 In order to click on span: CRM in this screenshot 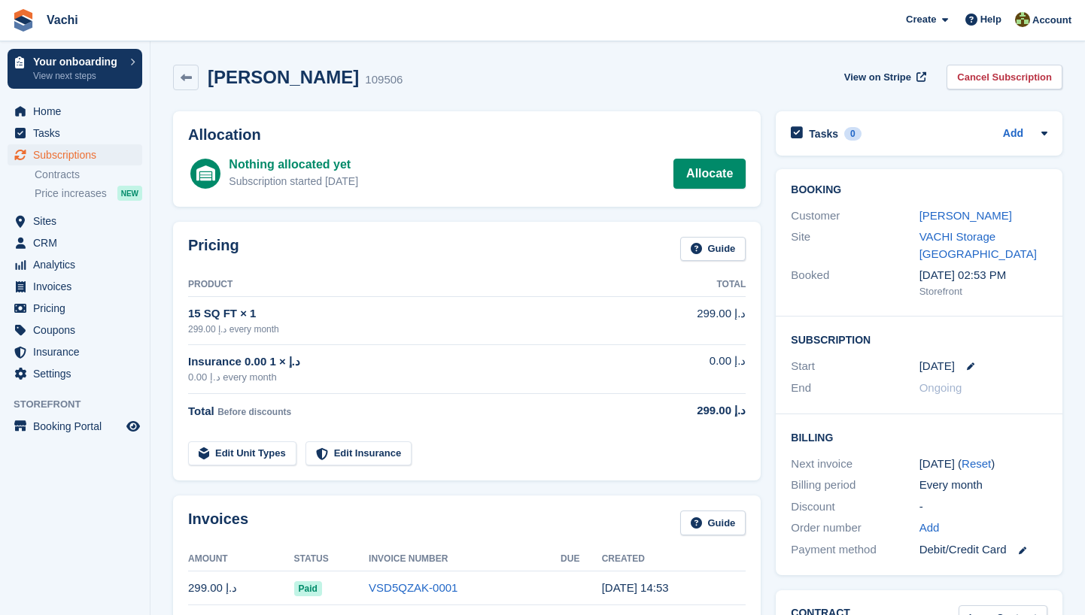, I will do `click(78, 243)`.